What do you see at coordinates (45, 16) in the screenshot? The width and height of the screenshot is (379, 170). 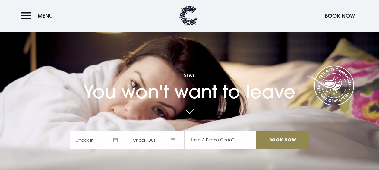 I see `span: Menu` at bounding box center [45, 16].